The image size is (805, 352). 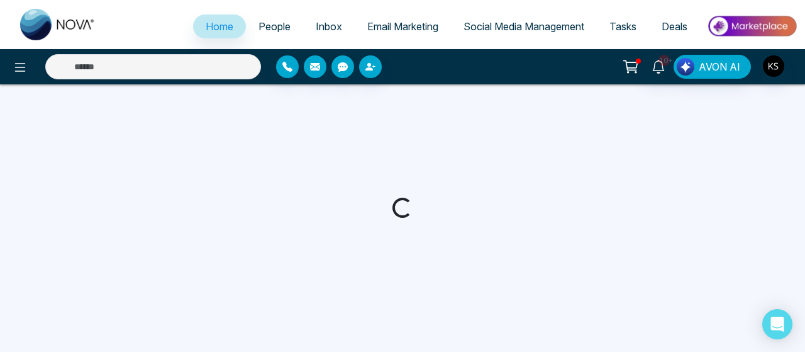 I want to click on span: Deals, so click(x=675, y=26).